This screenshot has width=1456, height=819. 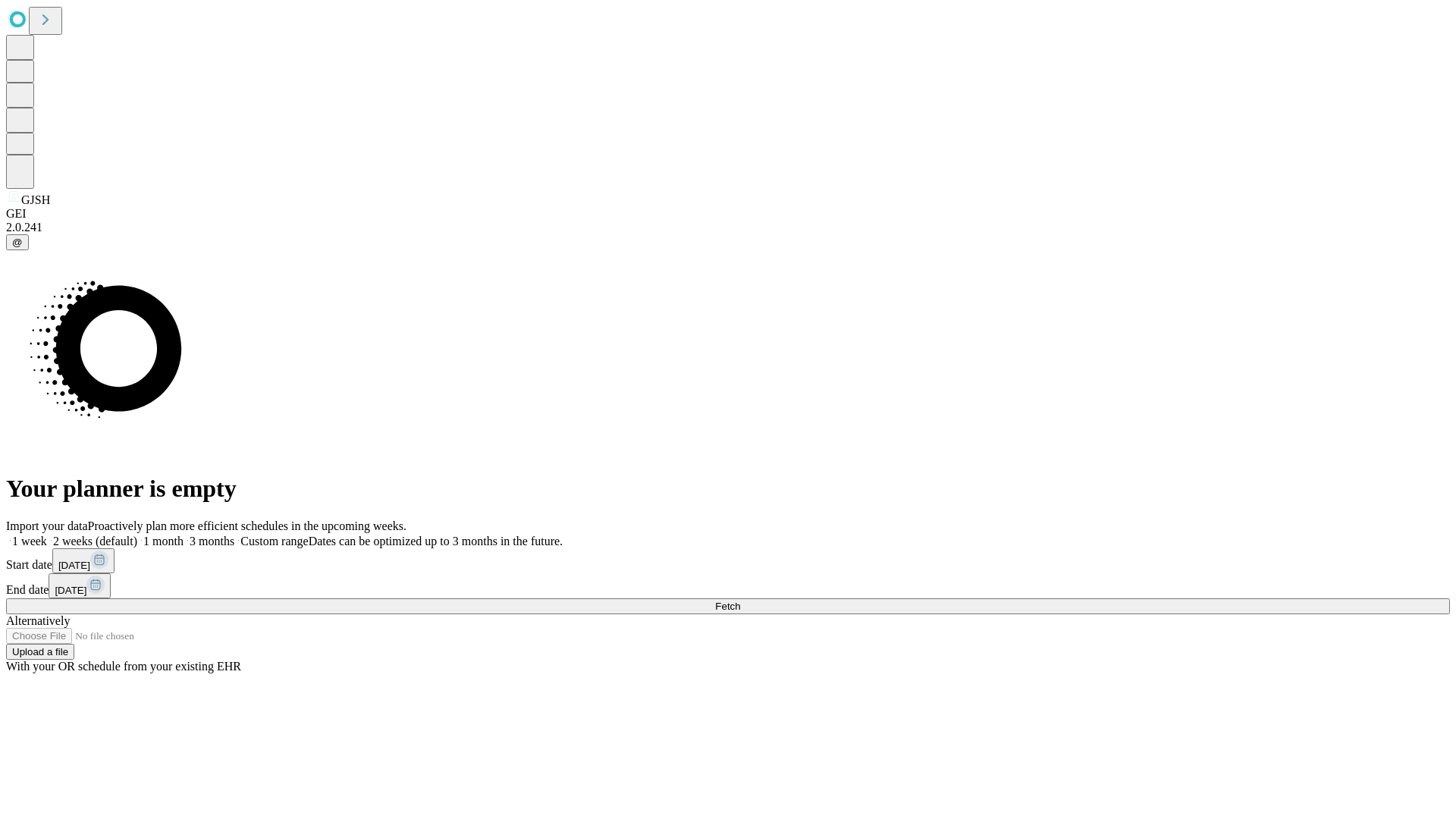 I want to click on span: 3 months, so click(x=212, y=540).